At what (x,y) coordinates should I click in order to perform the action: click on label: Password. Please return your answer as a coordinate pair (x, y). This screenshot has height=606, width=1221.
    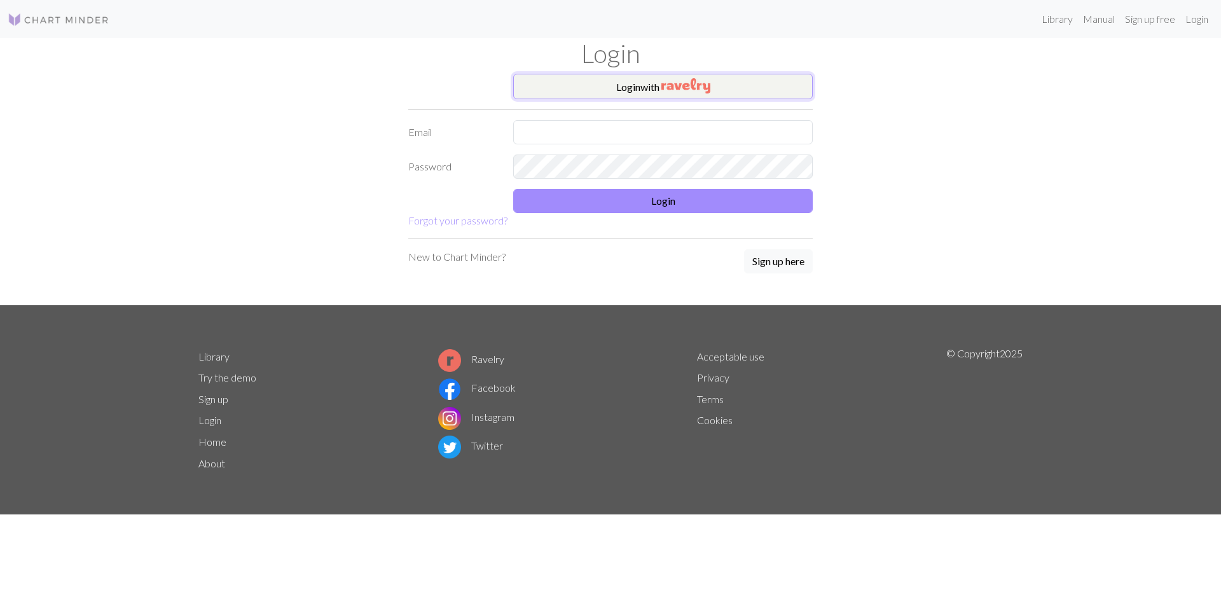
    Looking at the image, I should click on (453, 167).